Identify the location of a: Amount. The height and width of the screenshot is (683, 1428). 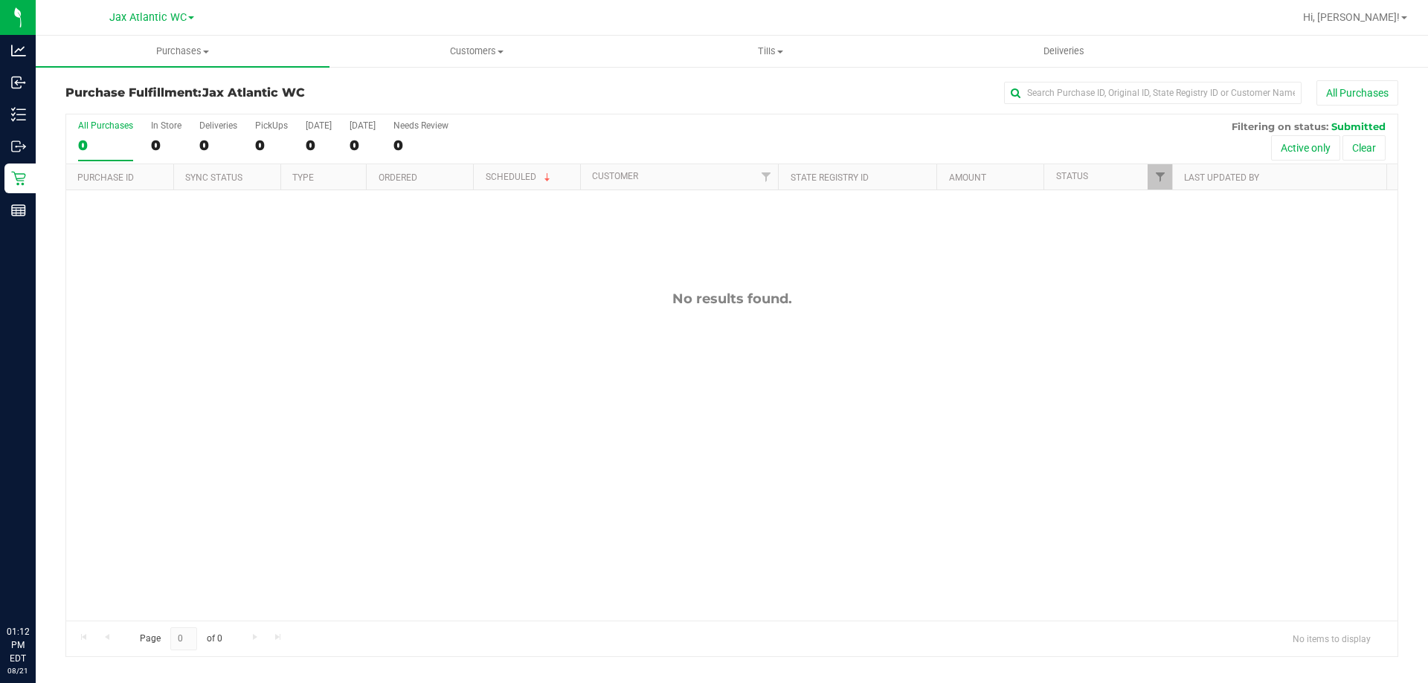
(967, 178).